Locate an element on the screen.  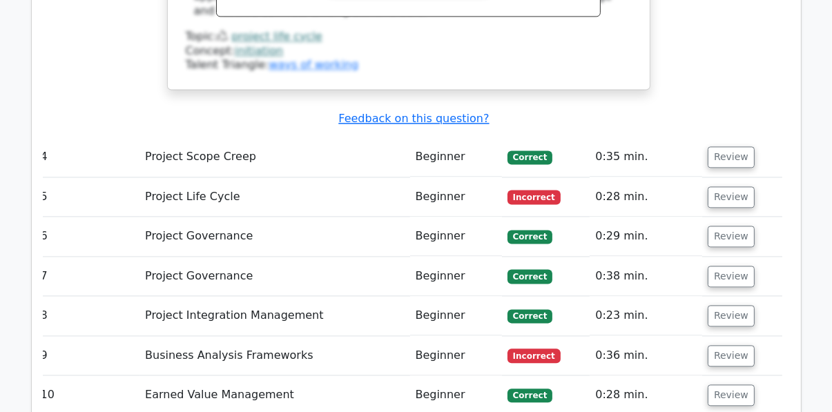
td: 9 is located at coordinates (88, 356).